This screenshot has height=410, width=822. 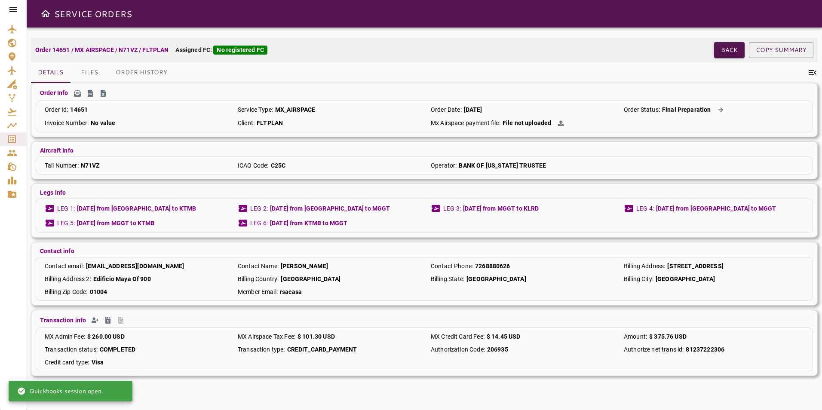 I want to click on p: Edificio Maya Of 900, so click(x=122, y=279).